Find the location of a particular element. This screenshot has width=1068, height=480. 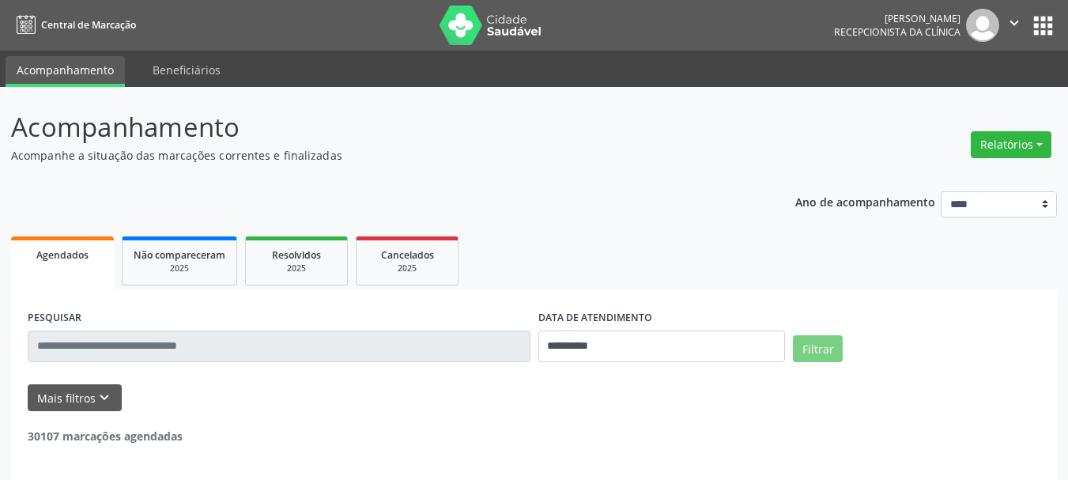

p: Ano de acompanhamento is located at coordinates (865, 201).